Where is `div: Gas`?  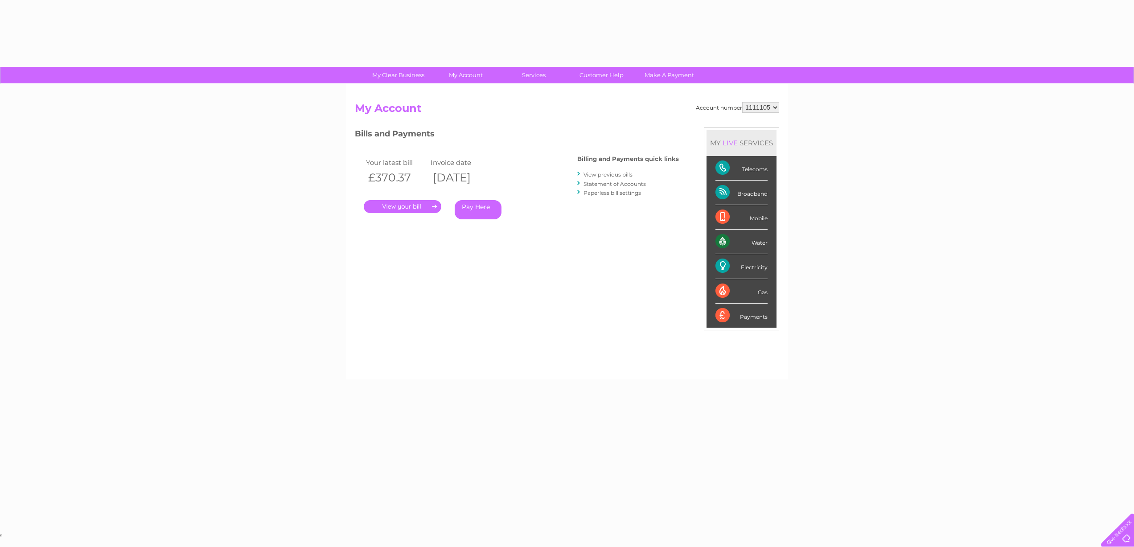 div: Gas is located at coordinates (742, 291).